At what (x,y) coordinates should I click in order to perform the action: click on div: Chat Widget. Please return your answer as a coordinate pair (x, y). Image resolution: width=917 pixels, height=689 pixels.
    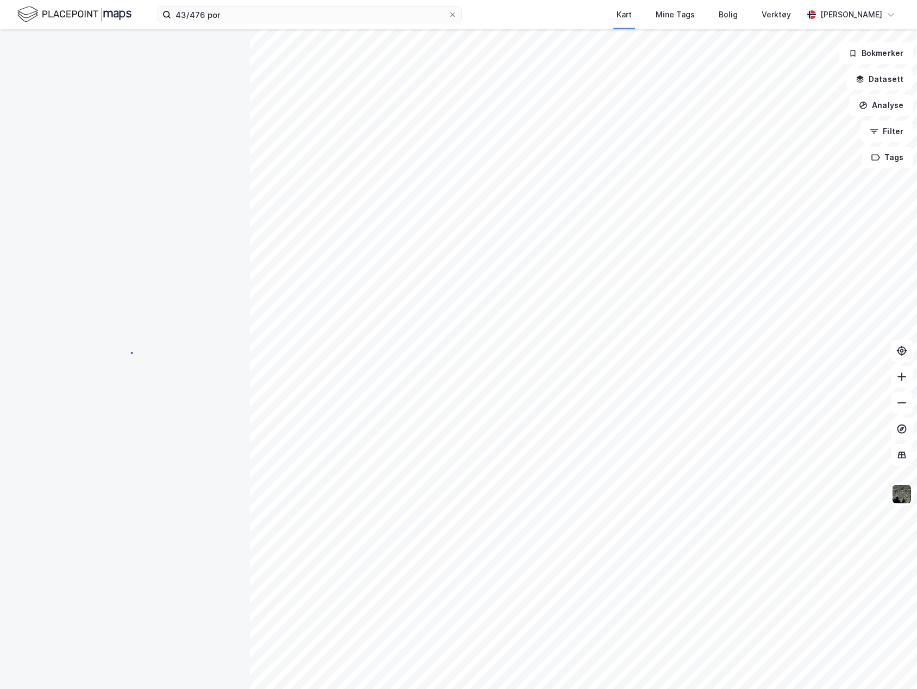
    Looking at the image, I should click on (890, 663).